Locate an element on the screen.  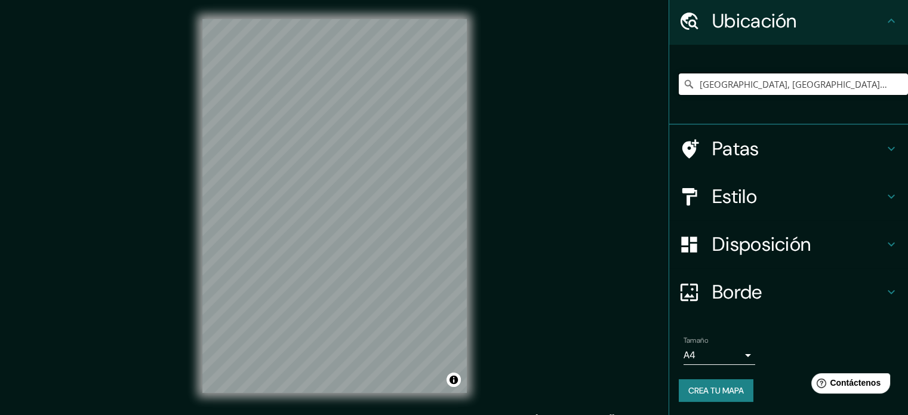
button: Activar o desactivar atribución is located at coordinates (454, 380).